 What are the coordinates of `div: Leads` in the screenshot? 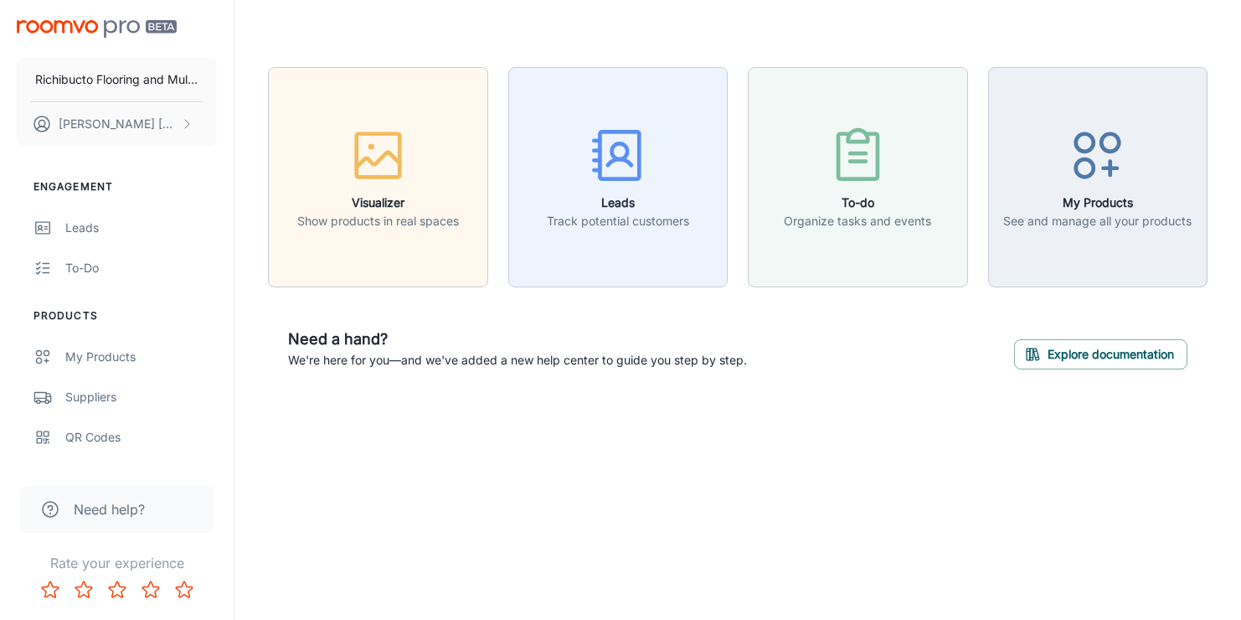 It's located at (141, 228).